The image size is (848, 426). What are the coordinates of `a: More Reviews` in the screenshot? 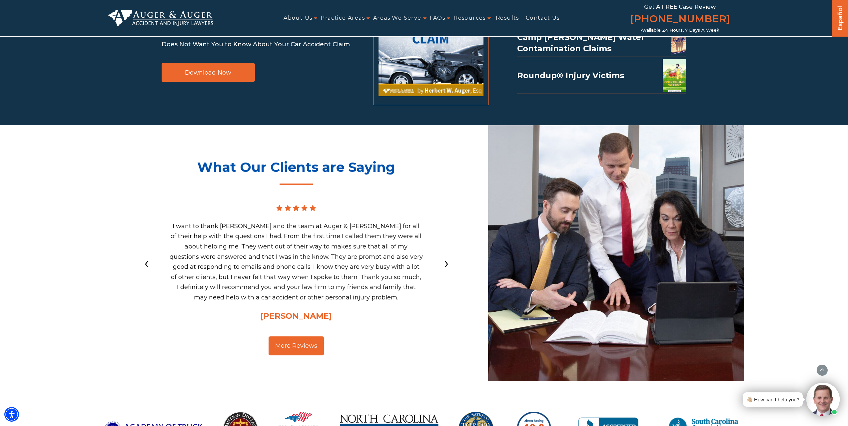 It's located at (296, 346).